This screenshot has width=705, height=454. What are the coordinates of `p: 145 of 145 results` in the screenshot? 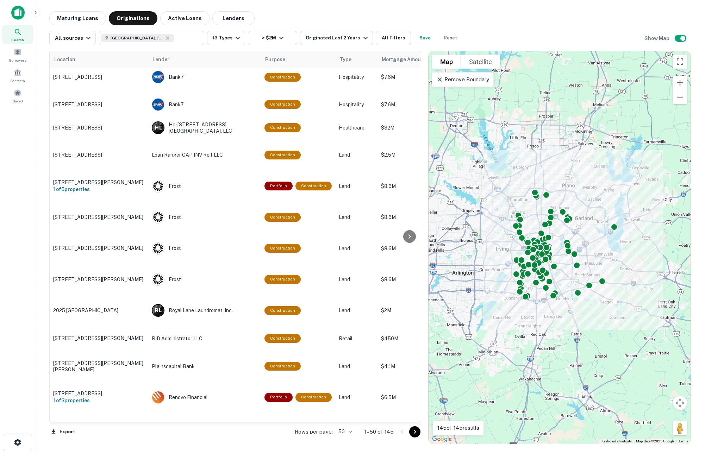 It's located at (458, 428).